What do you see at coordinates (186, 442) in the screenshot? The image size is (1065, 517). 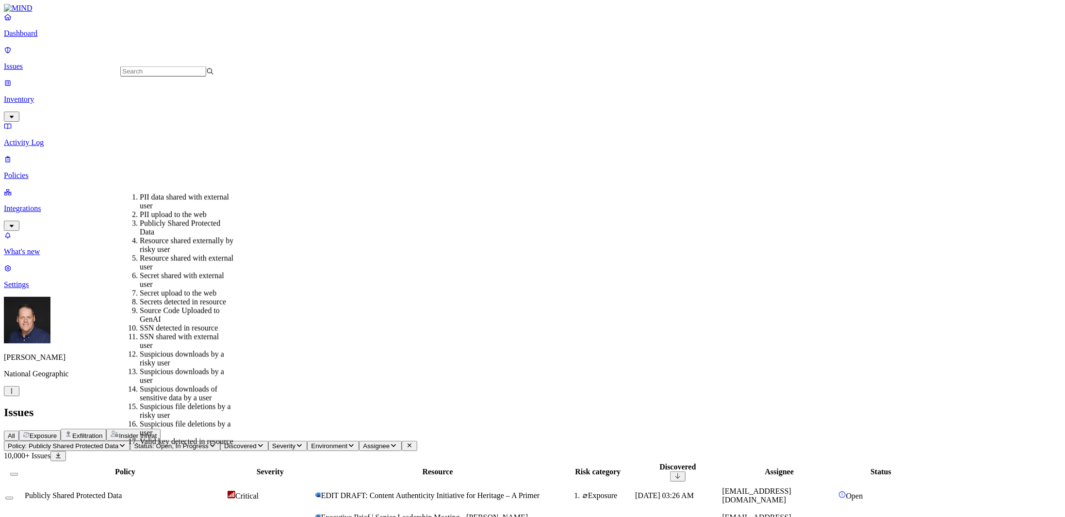 I see `div: Valid key detected in resource` at bounding box center [186, 442].